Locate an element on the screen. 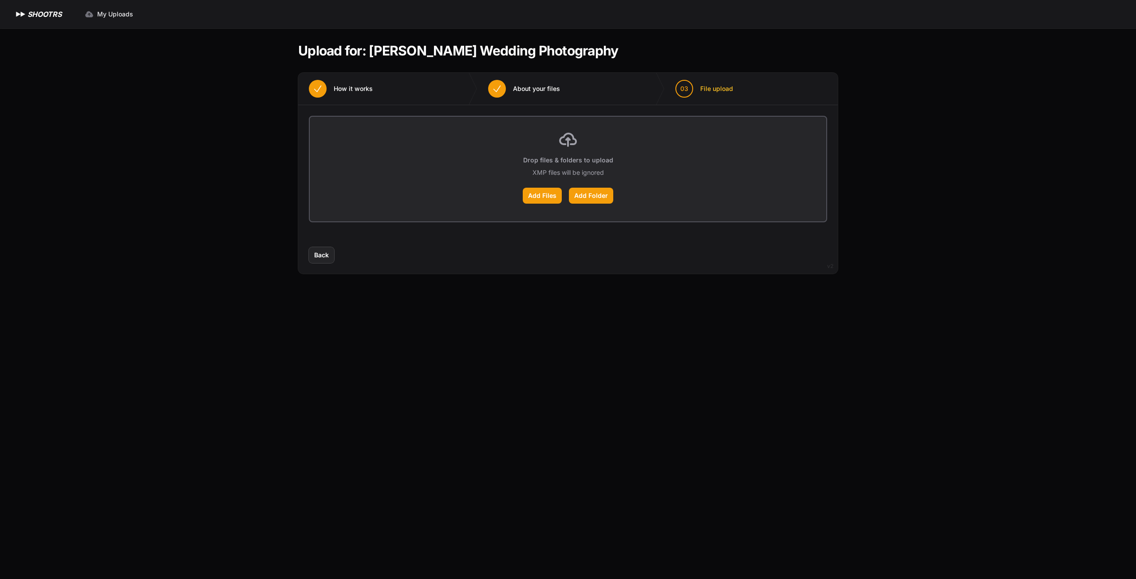  span: 03 is located at coordinates (684, 89).